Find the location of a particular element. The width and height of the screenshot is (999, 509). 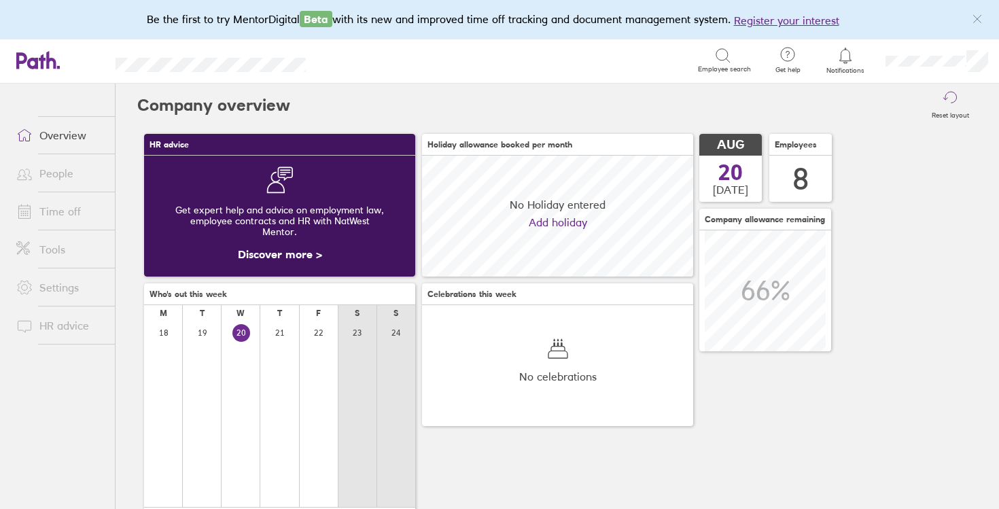

span: Celebrations this week is located at coordinates (472, 294).